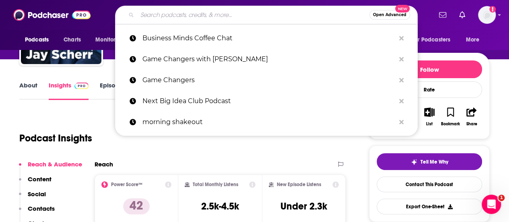  I want to click on img: tell me why sparkle, so click(414, 162).